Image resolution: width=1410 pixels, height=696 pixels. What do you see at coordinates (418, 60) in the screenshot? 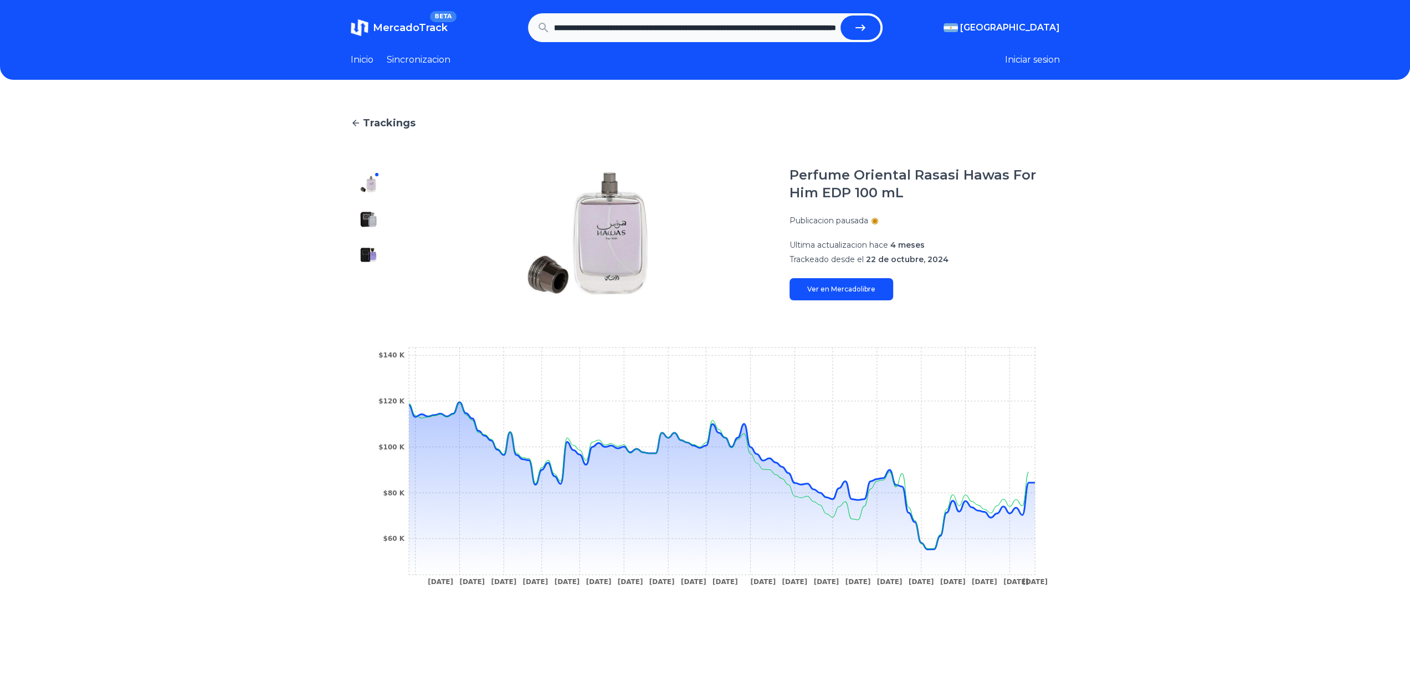
I see `a: Sincronizacion` at bounding box center [418, 60].